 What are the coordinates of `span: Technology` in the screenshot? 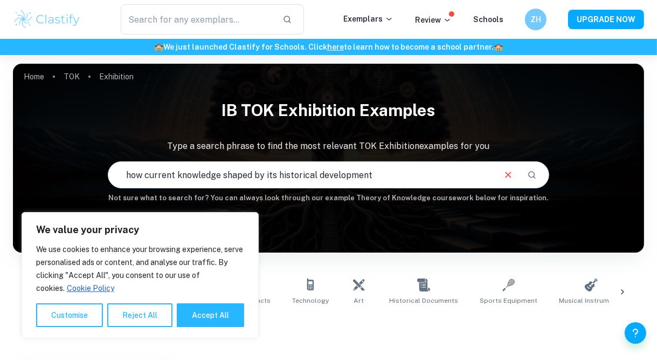 It's located at (311, 300).